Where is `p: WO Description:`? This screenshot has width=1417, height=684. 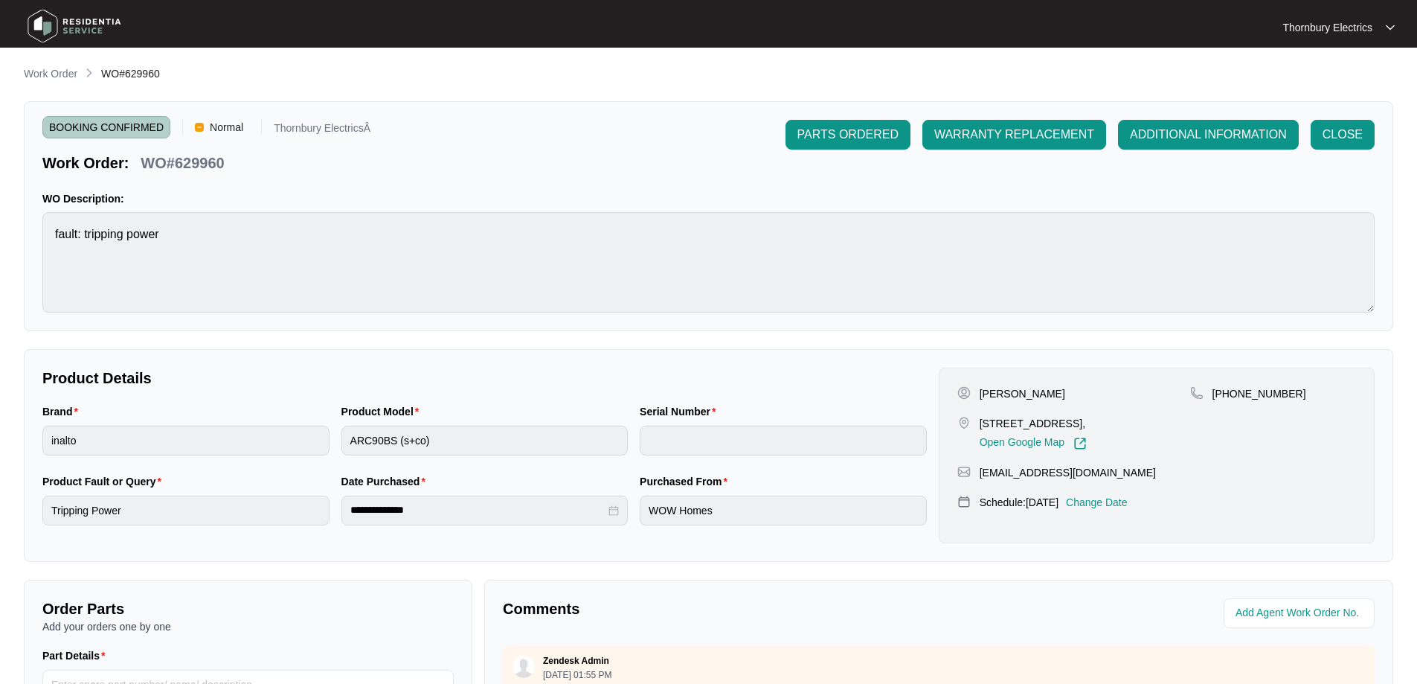 p: WO Description: is located at coordinates (708, 199).